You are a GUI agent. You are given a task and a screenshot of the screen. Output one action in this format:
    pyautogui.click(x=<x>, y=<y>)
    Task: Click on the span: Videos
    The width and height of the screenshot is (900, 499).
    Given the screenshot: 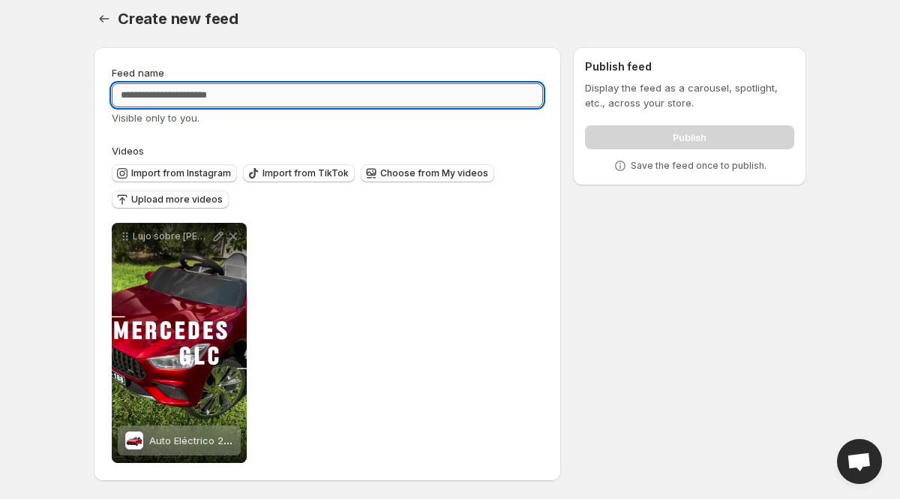 What is the action you would take?
    pyautogui.click(x=127, y=151)
    